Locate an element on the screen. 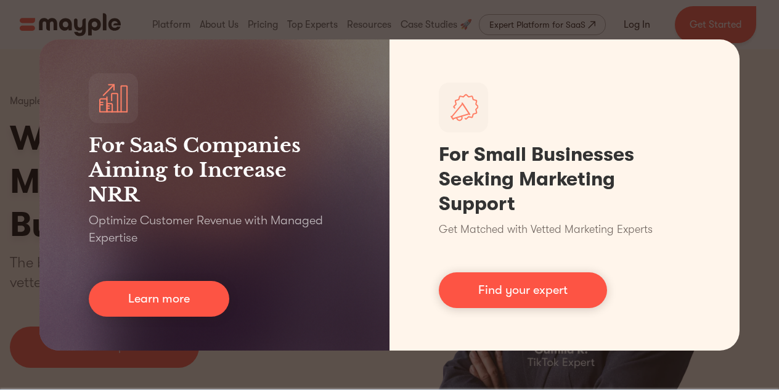 The height and width of the screenshot is (390, 779). a: Find your expert is located at coordinates (523, 290).